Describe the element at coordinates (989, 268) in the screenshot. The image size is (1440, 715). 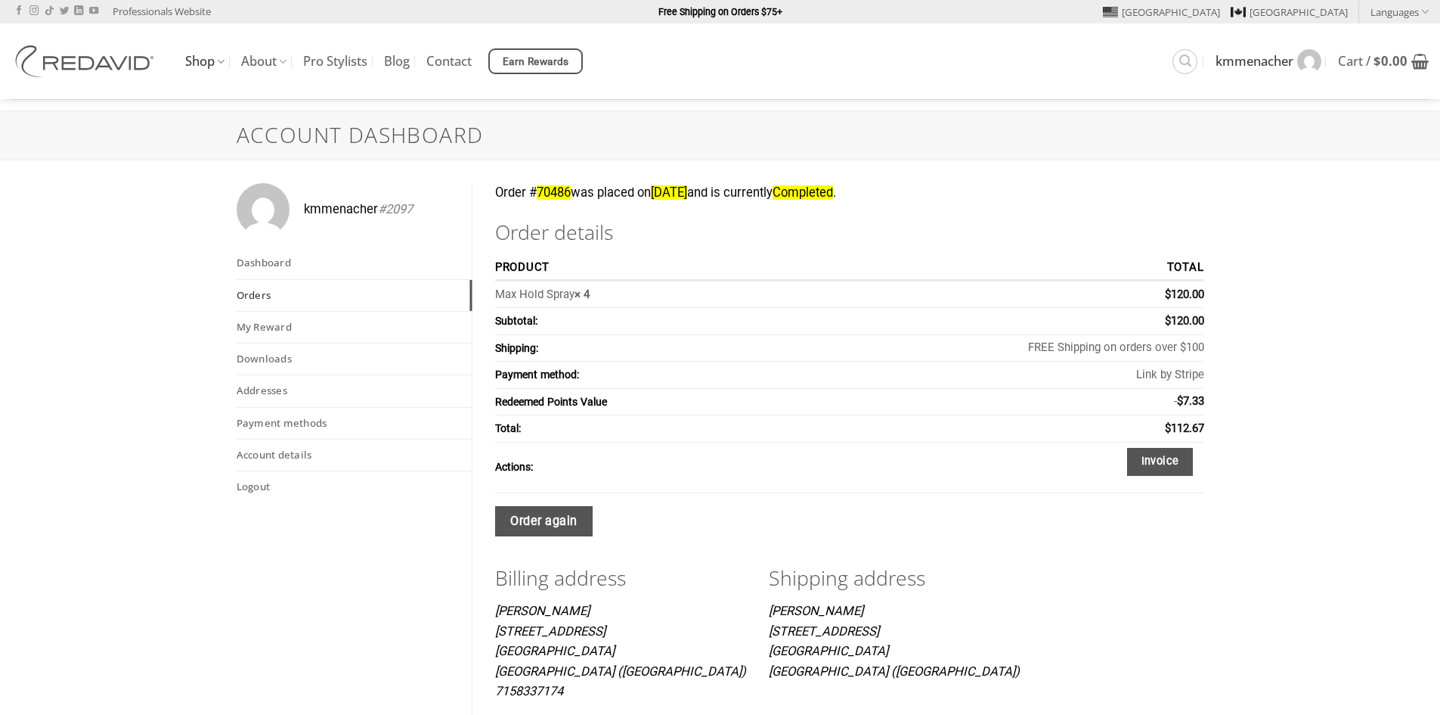
I see `th: Total` at that location.